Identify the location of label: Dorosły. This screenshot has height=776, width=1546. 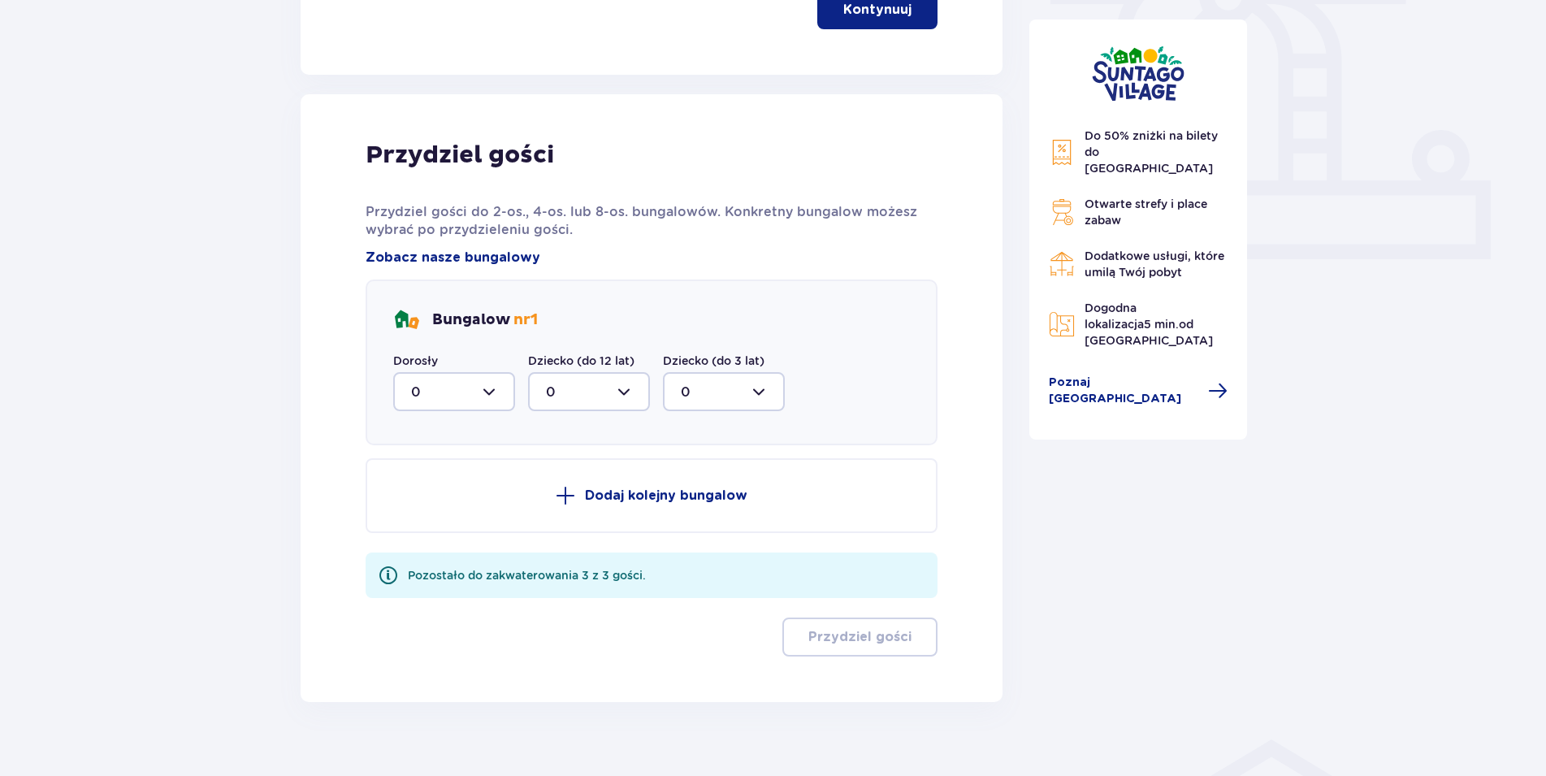
(415, 361).